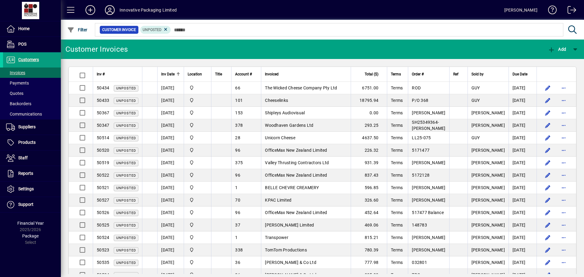 The width and height of the screenshot is (584, 277). What do you see at coordinates (32, 127) in the screenshot?
I see `a: Suppliers` at bounding box center [32, 127].